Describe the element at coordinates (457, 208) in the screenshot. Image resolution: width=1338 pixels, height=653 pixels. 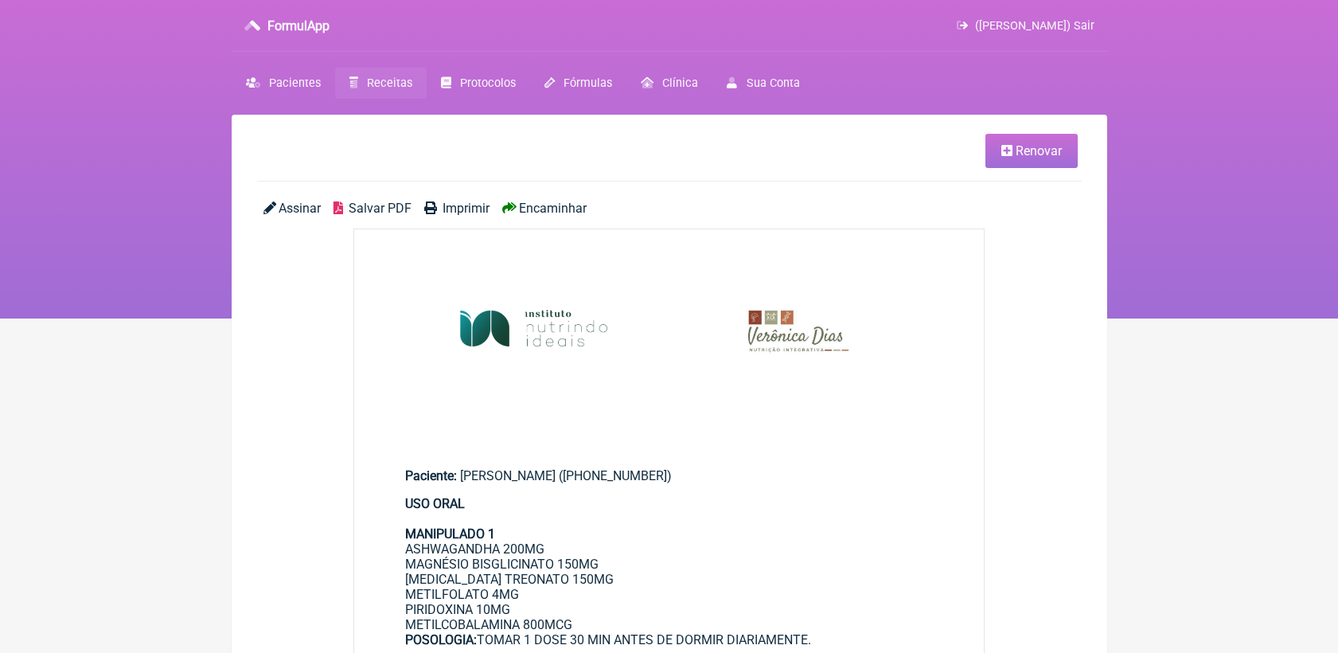
I see `a: Imprimir` at that location.